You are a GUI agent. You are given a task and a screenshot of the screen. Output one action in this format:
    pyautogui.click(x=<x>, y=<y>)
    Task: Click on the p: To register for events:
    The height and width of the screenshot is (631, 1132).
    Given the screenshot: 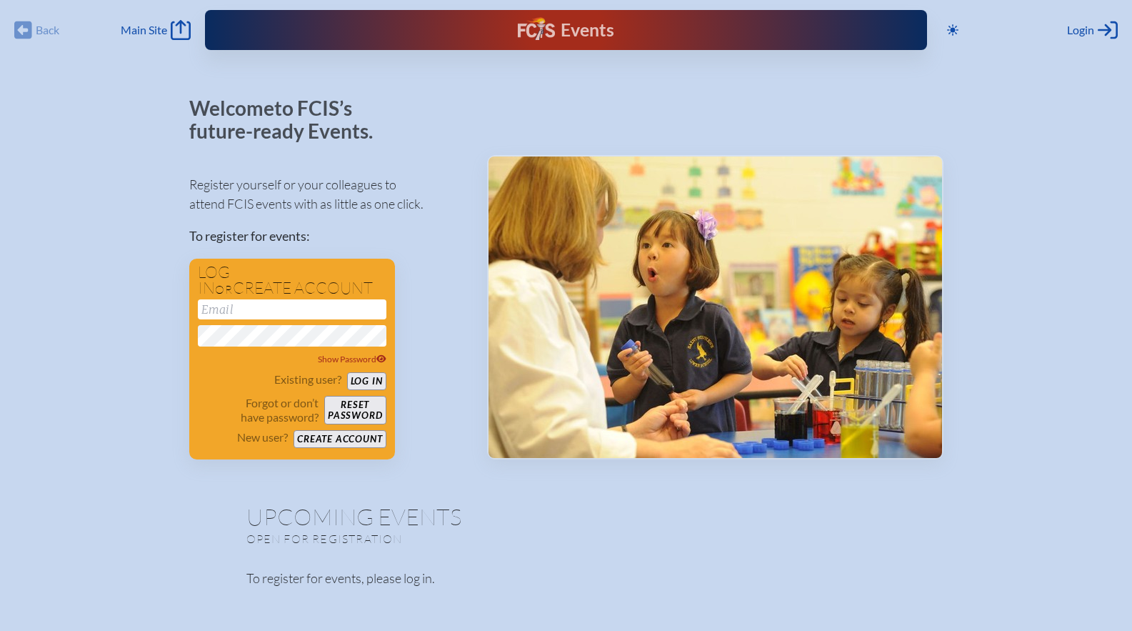 What is the action you would take?
    pyautogui.click(x=326, y=236)
    